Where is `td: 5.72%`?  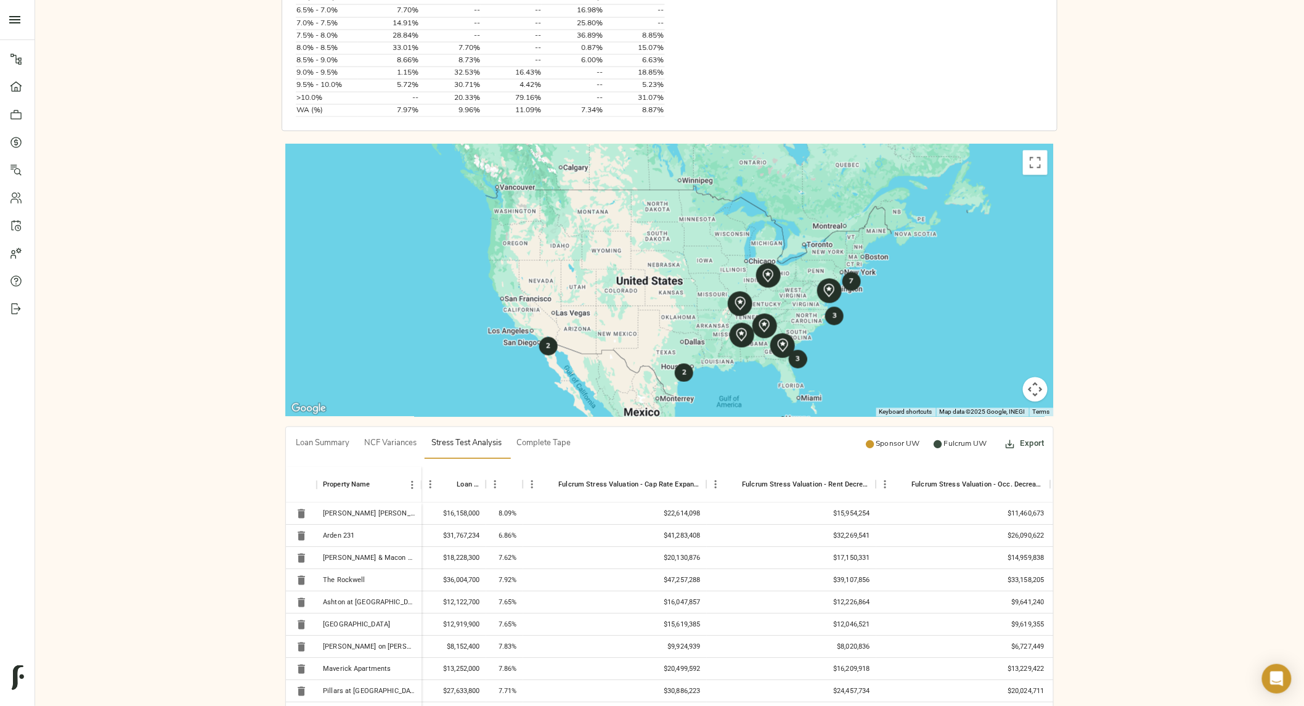
td: 5.72% is located at coordinates (389, 86).